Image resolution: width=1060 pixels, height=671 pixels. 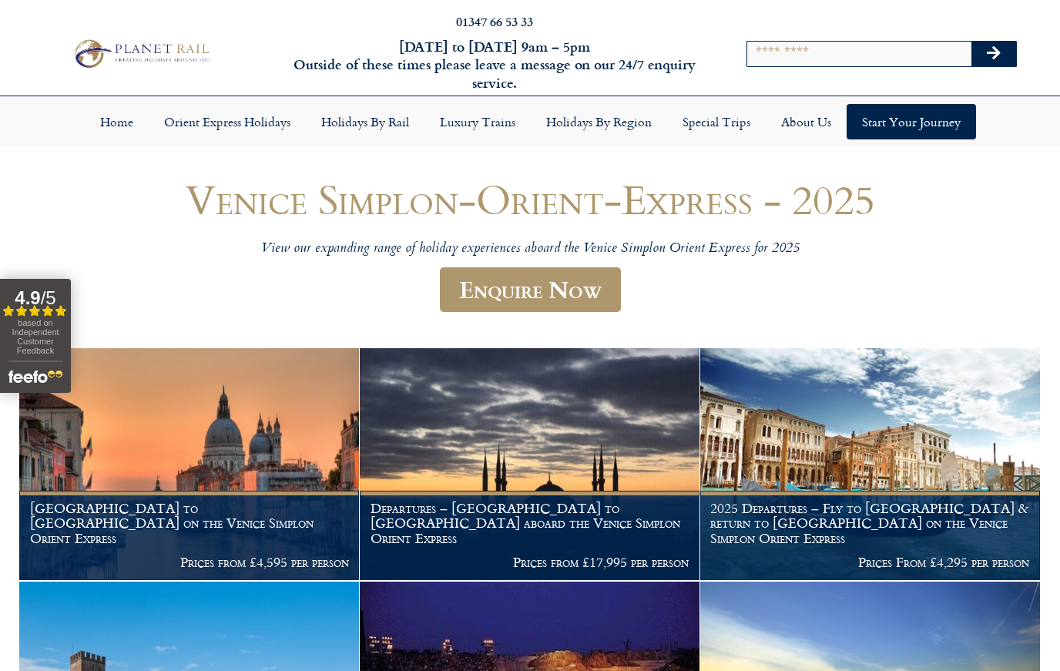 What do you see at coordinates (116, 122) in the screenshot?
I see `a: Home` at bounding box center [116, 122].